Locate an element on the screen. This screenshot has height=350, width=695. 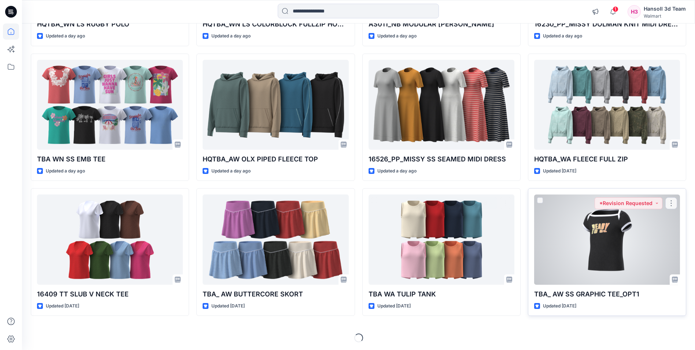
span: 1 is located at coordinates (616, 9).